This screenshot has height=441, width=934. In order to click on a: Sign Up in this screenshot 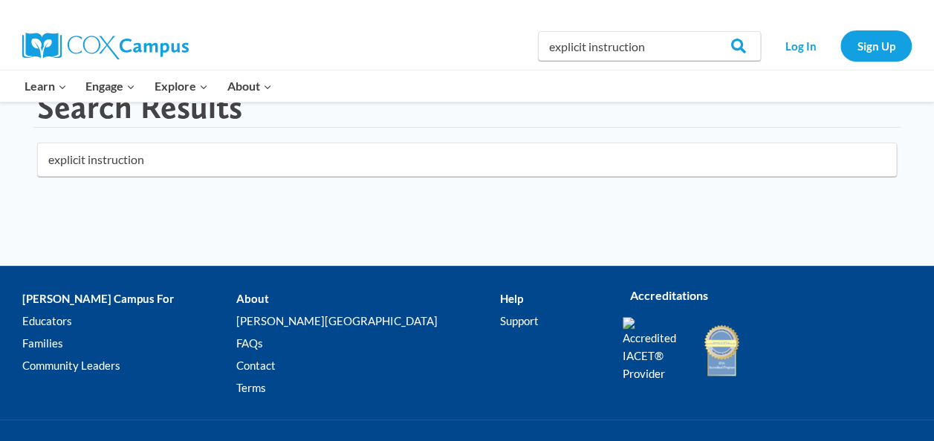, I will do `click(876, 45)`.